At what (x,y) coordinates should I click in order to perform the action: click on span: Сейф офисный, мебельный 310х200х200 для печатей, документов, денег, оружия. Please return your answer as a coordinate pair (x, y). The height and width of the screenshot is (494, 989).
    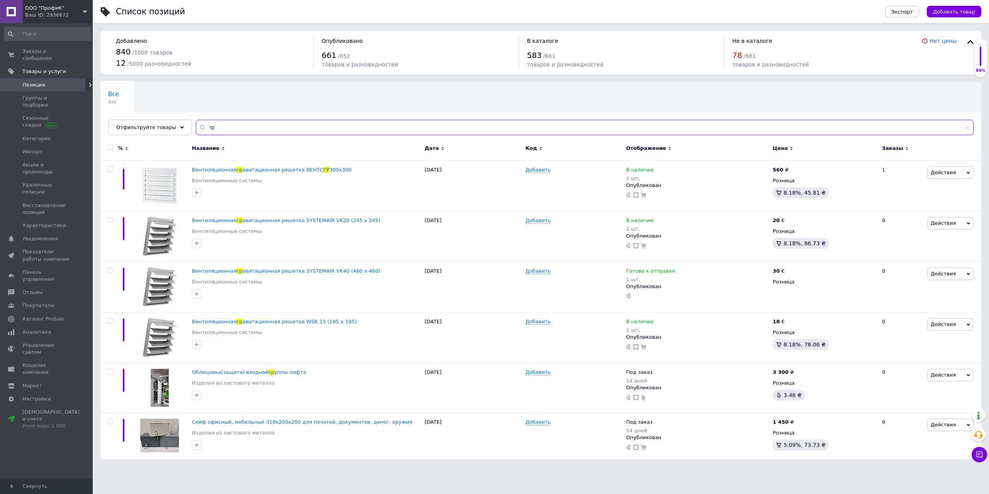
    Looking at the image, I should click on (302, 422).